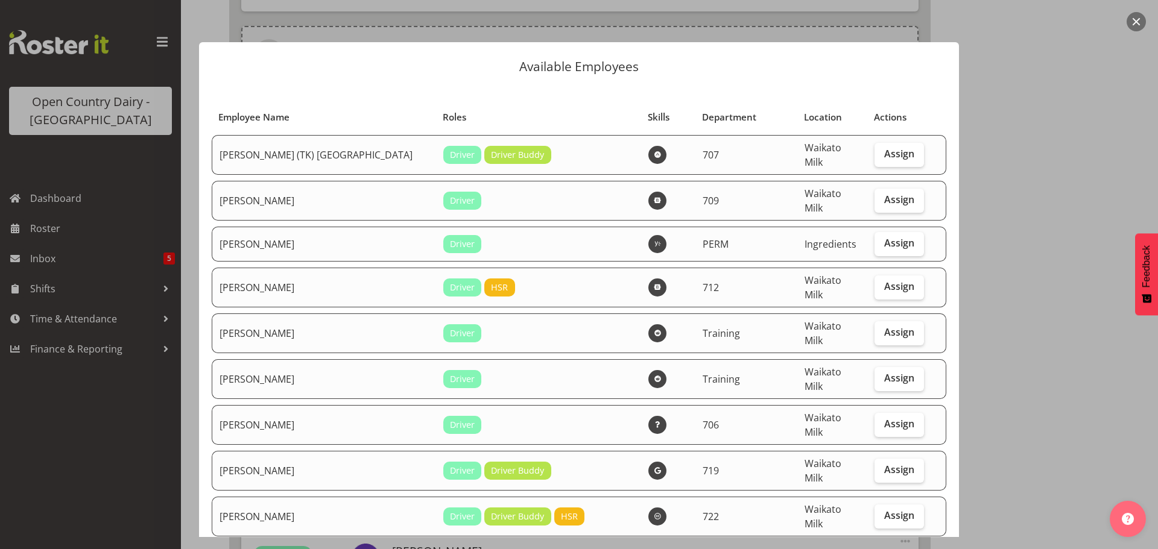 This screenshot has width=1158, height=549. I want to click on span: Roles, so click(454, 117).